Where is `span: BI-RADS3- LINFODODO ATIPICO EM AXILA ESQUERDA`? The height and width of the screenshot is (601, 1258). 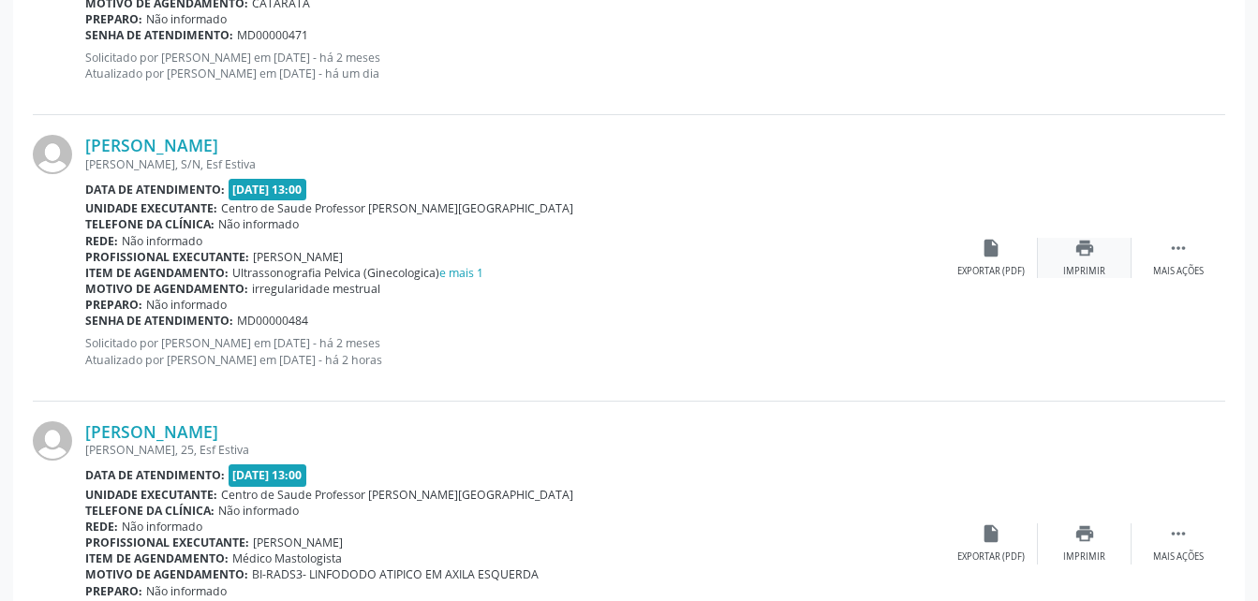 span: BI-RADS3- LINFODODO ATIPICO EM AXILA ESQUERDA is located at coordinates (395, 574).